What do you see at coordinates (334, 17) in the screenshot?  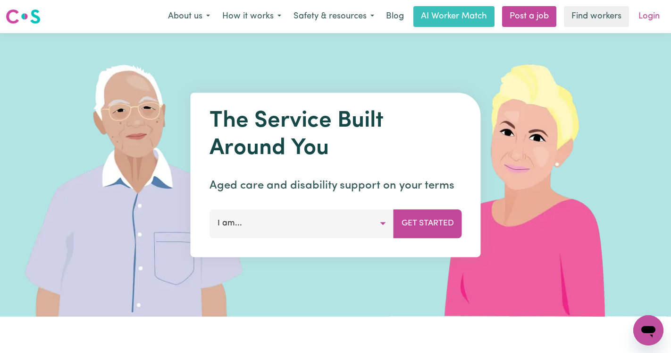 I see `button: Safety & resources` at bounding box center [334, 17].